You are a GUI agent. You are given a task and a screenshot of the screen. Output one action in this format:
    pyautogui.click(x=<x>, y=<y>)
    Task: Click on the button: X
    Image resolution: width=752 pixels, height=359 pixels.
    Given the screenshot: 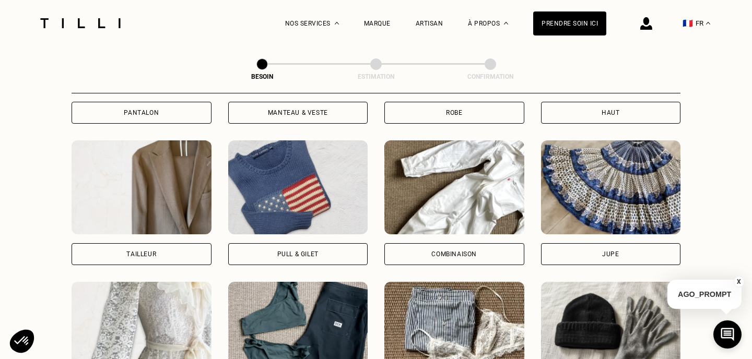 What is the action you would take?
    pyautogui.click(x=739, y=282)
    